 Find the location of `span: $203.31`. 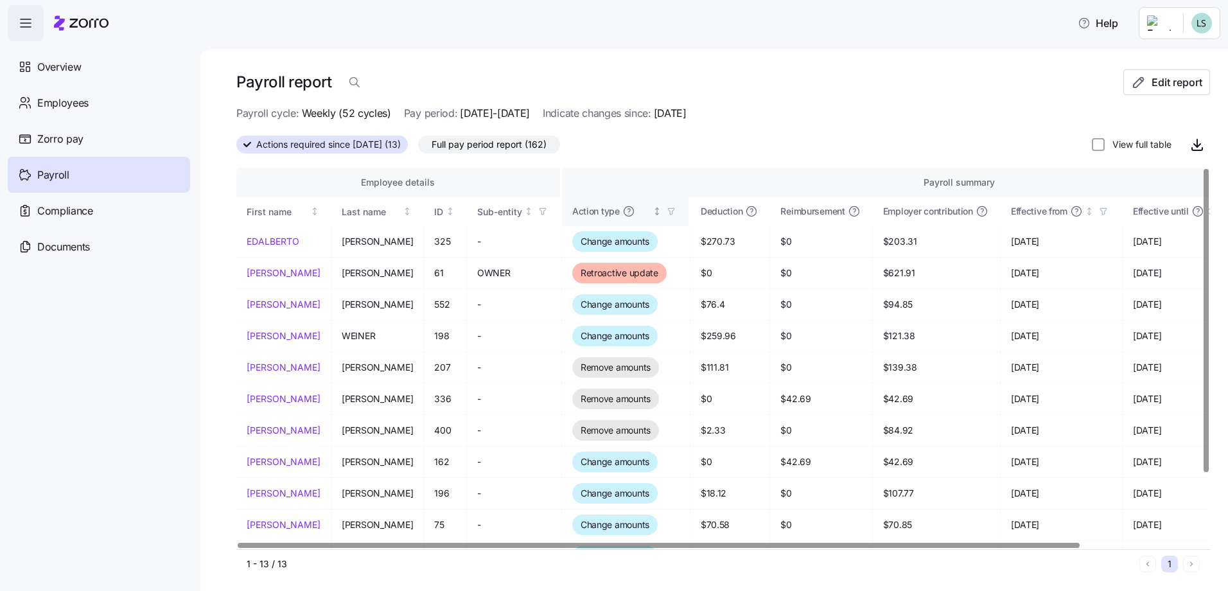

span: $203.31 is located at coordinates (937, 242).